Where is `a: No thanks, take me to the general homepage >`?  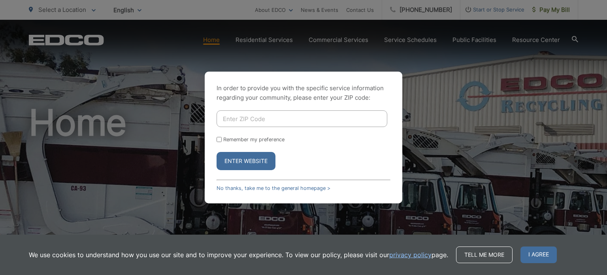 a: No thanks, take me to the general homepage > is located at coordinates (274, 188).